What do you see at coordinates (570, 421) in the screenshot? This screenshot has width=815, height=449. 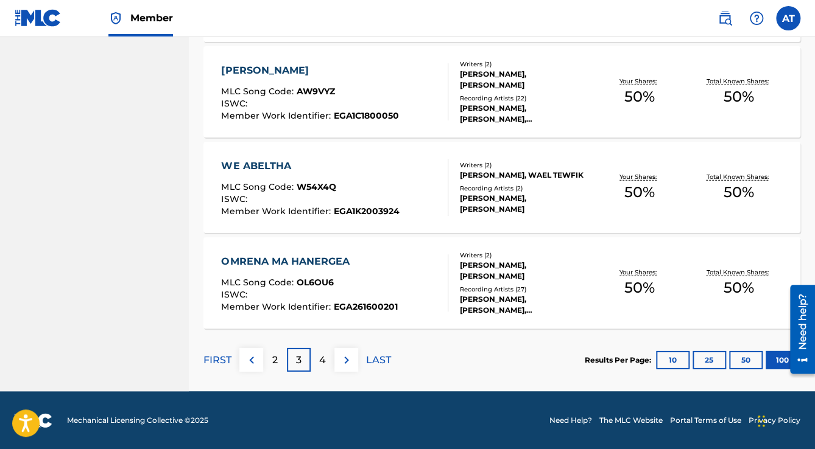 I see `a: Need Help?` at bounding box center [570, 421].